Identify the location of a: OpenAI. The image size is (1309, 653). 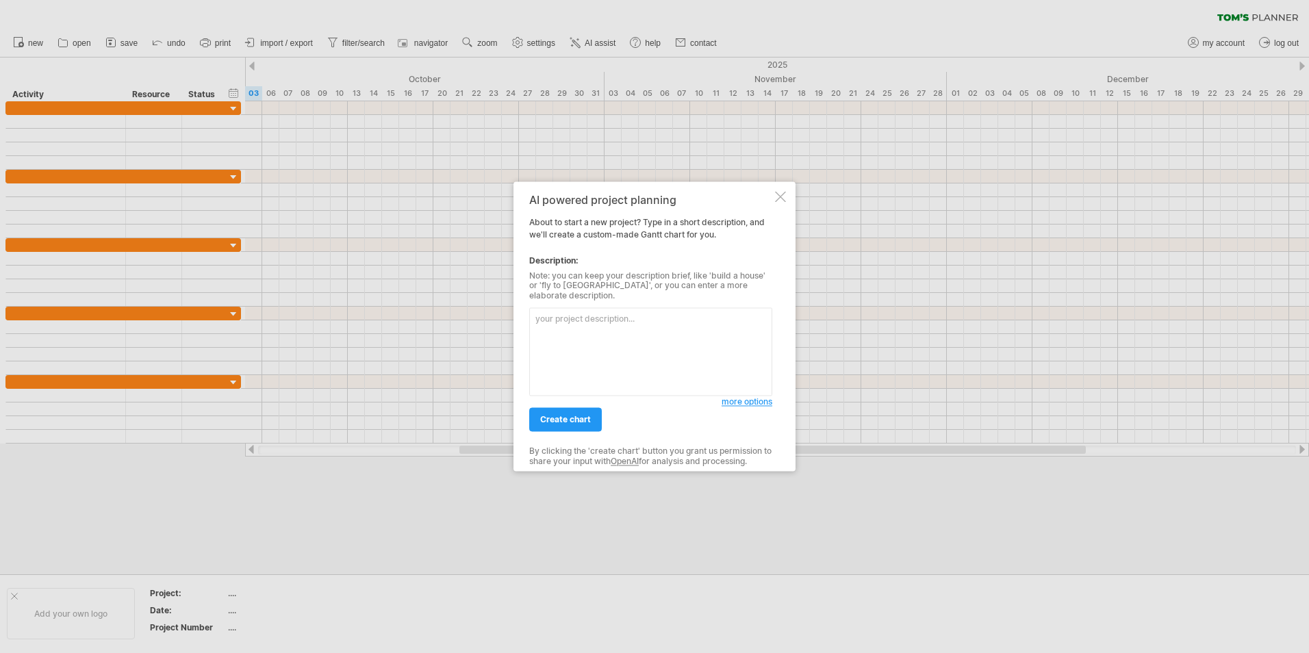
(624, 461).